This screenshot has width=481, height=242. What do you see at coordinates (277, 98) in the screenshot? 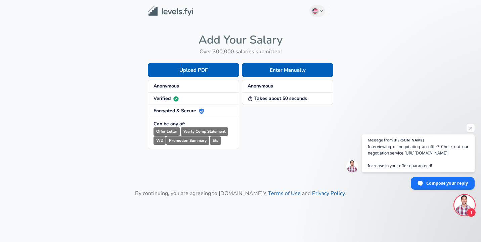
I see `strong: Takes about 50 seconds` at bounding box center [277, 98].